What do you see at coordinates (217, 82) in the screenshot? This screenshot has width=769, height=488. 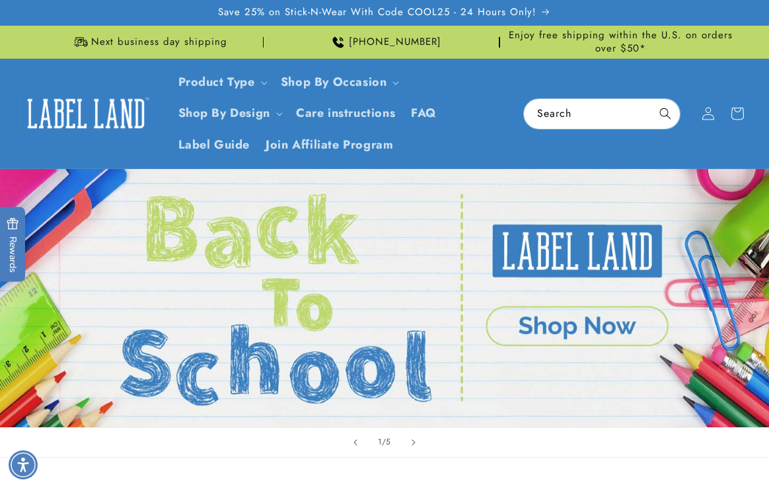 I see `a: Product Type` at bounding box center [217, 82].